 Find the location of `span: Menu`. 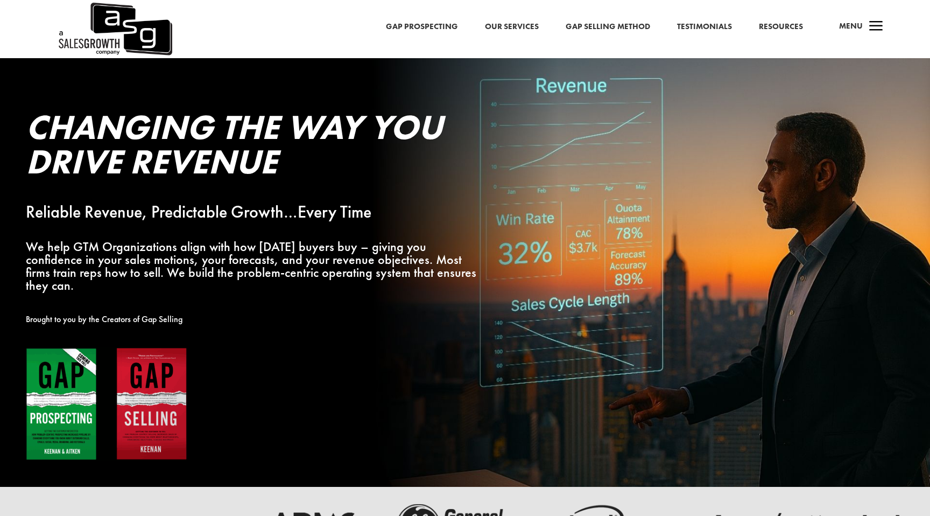

span: Menu is located at coordinates (851, 26).